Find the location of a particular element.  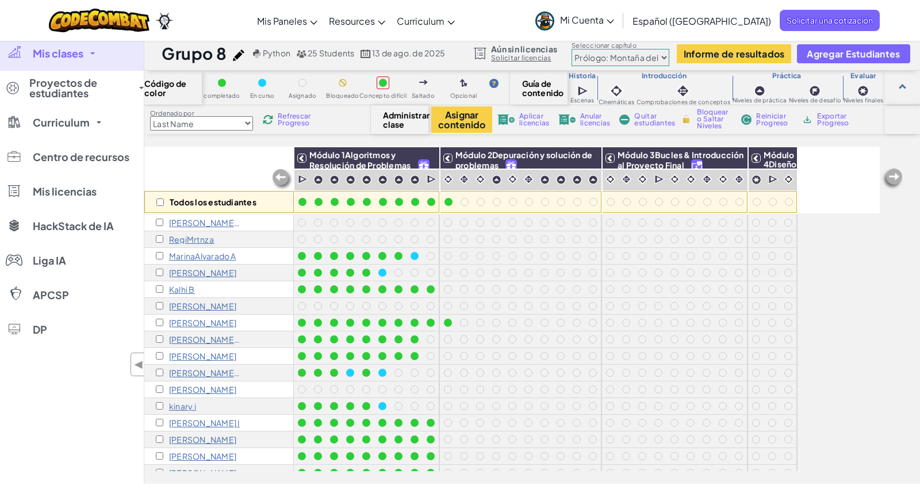

span: Solicitar una cotización is located at coordinates (830, 20).